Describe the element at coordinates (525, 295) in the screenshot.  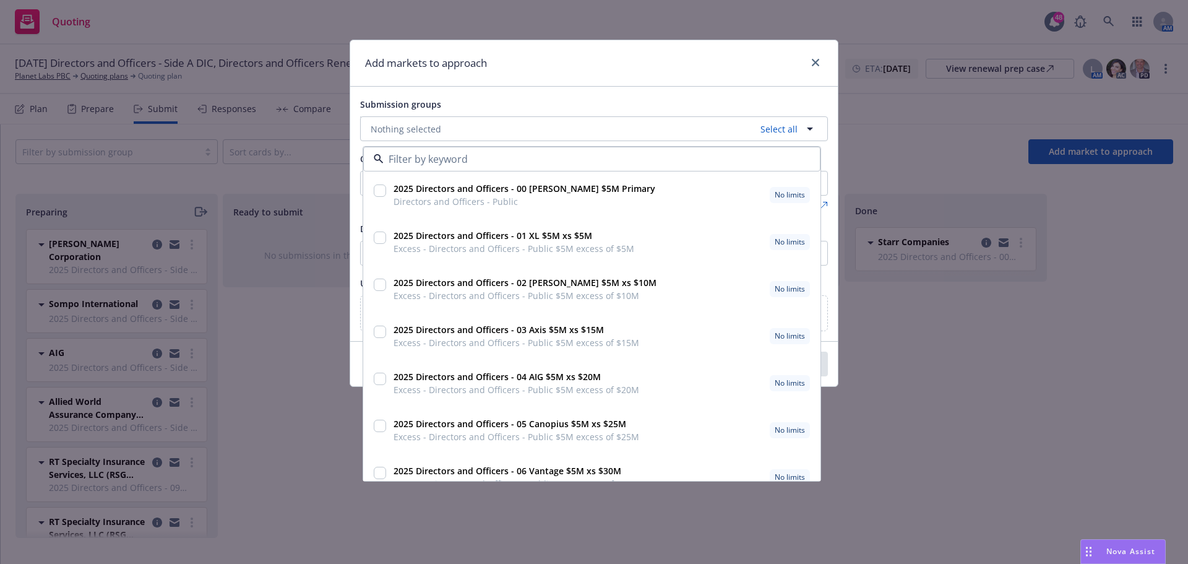
I see `span: Excess - Directors and Officers - Public $5M excess of $10M` at that location.